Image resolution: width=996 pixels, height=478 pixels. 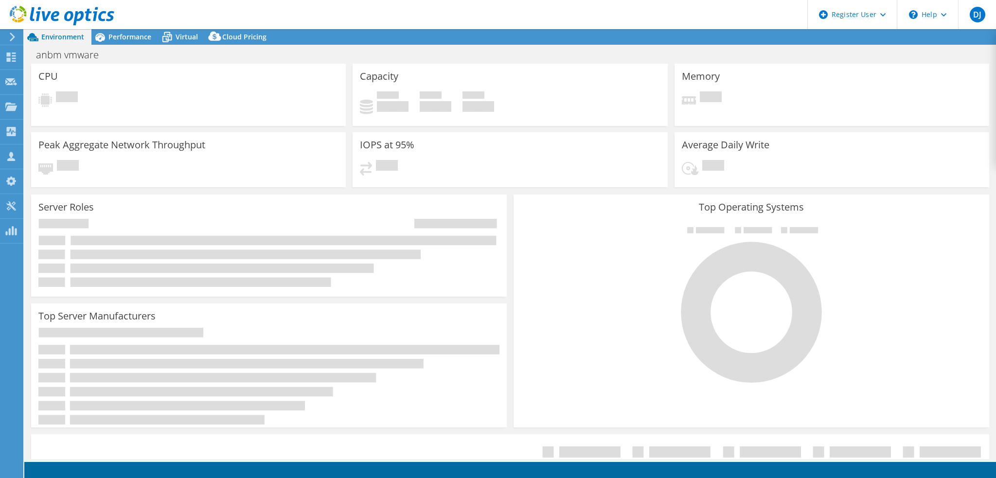 I want to click on h3: Top Operating Systems, so click(x=751, y=207).